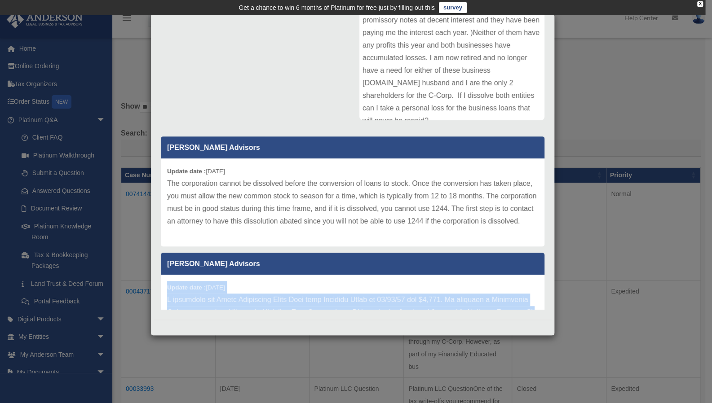 Image resolution: width=712 pixels, height=403 pixels. I want to click on div: Get a chance to win 6 months of Platinum for free just by filling out this, so click(336, 8).